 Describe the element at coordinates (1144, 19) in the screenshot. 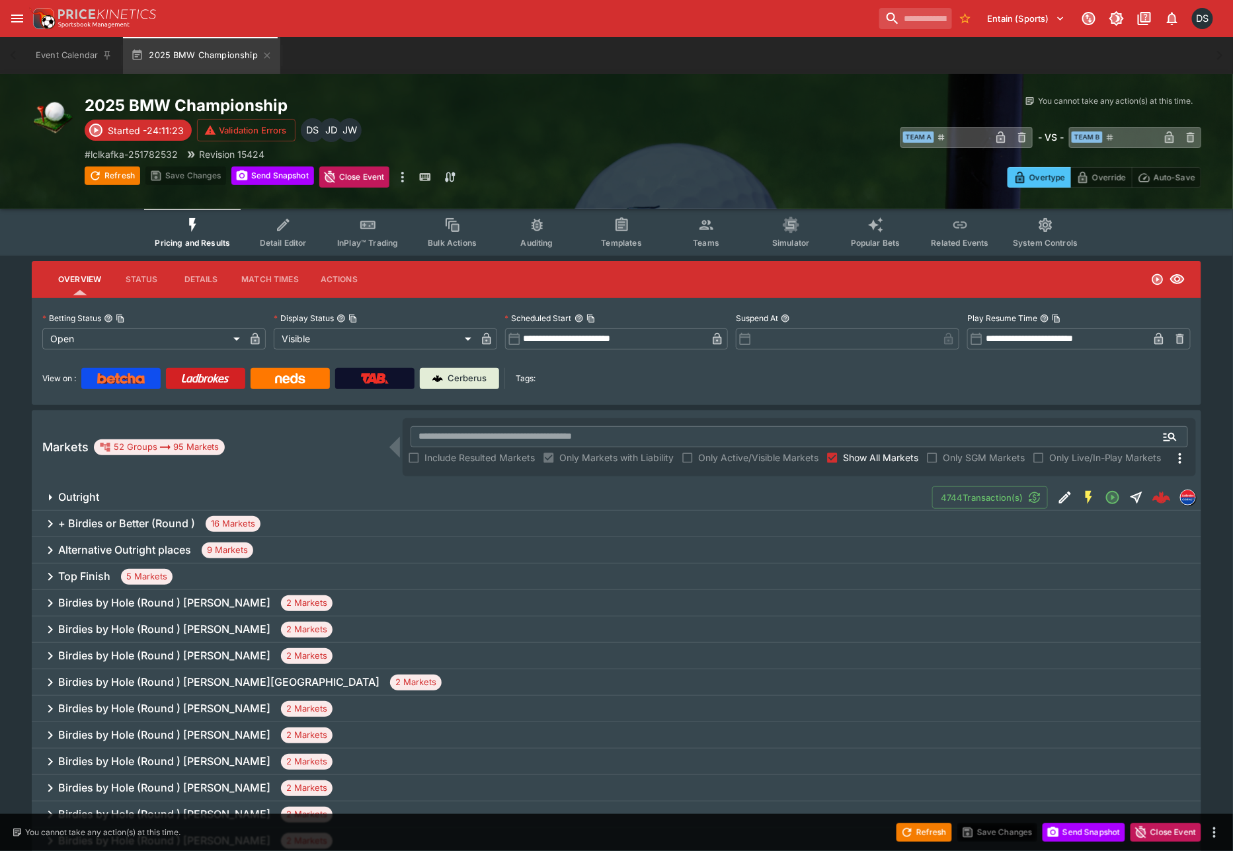

I see `button: Documentation` at that location.